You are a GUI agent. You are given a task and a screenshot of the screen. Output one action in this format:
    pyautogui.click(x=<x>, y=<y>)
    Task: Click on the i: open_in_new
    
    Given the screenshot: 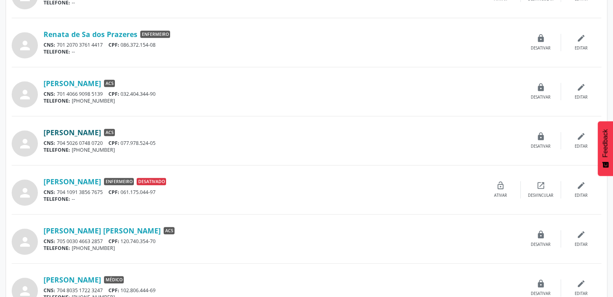 What is the action you would take?
    pyautogui.click(x=541, y=186)
    